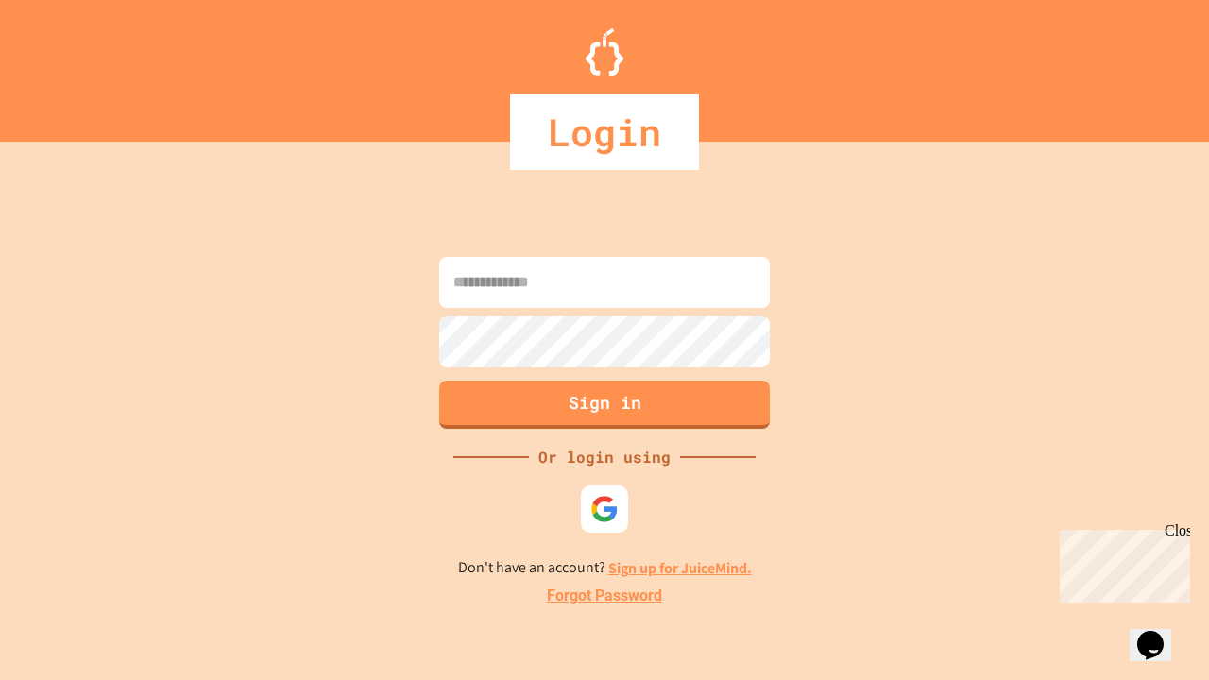 Image resolution: width=1209 pixels, height=680 pixels. What do you see at coordinates (605, 52) in the screenshot?
I see `img: Logo.svg` at bounding box center [605, 52].